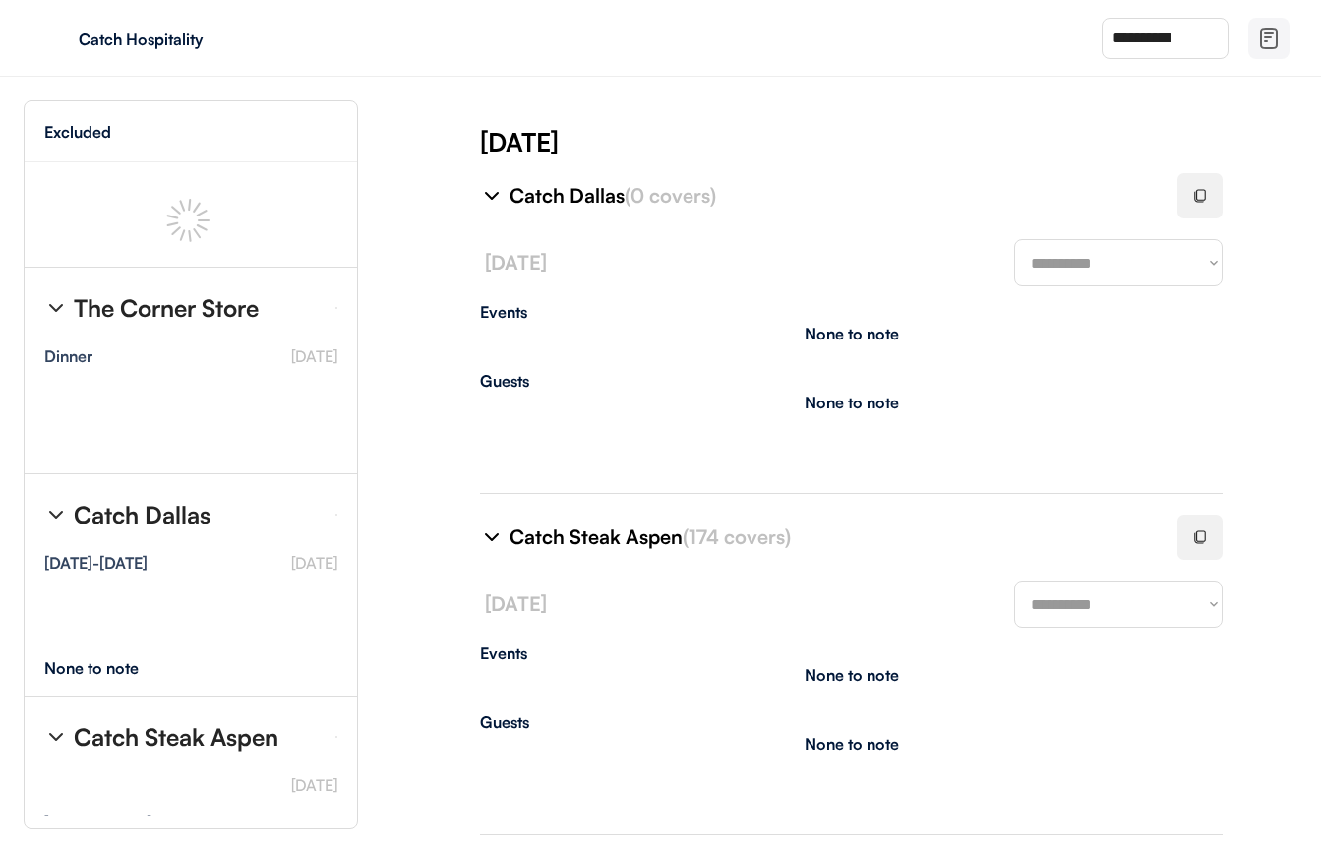 Image resolution: width=1321 pixels, height=863 pixels. I want to click on div: Excluded, so click(78, 132).